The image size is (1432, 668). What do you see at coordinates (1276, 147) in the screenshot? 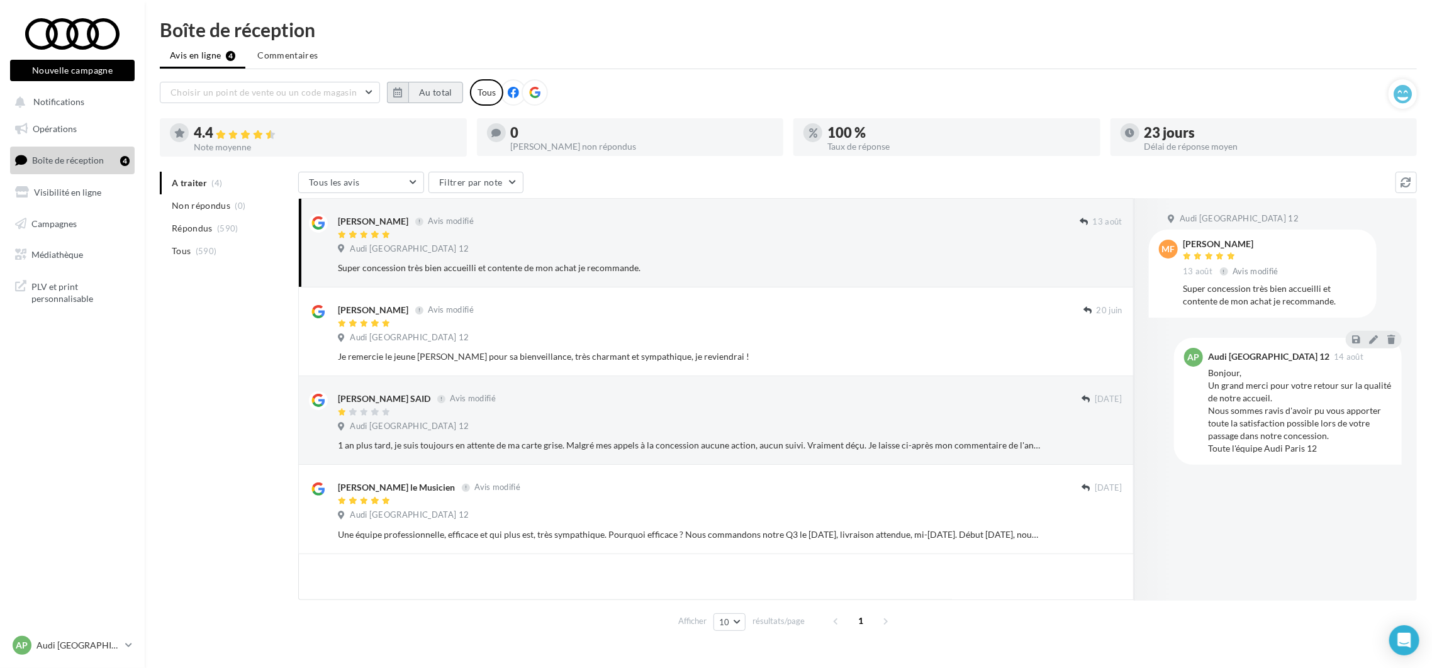
I see `div: Délai de réponse moyen` at bounding box center [1276, 147].